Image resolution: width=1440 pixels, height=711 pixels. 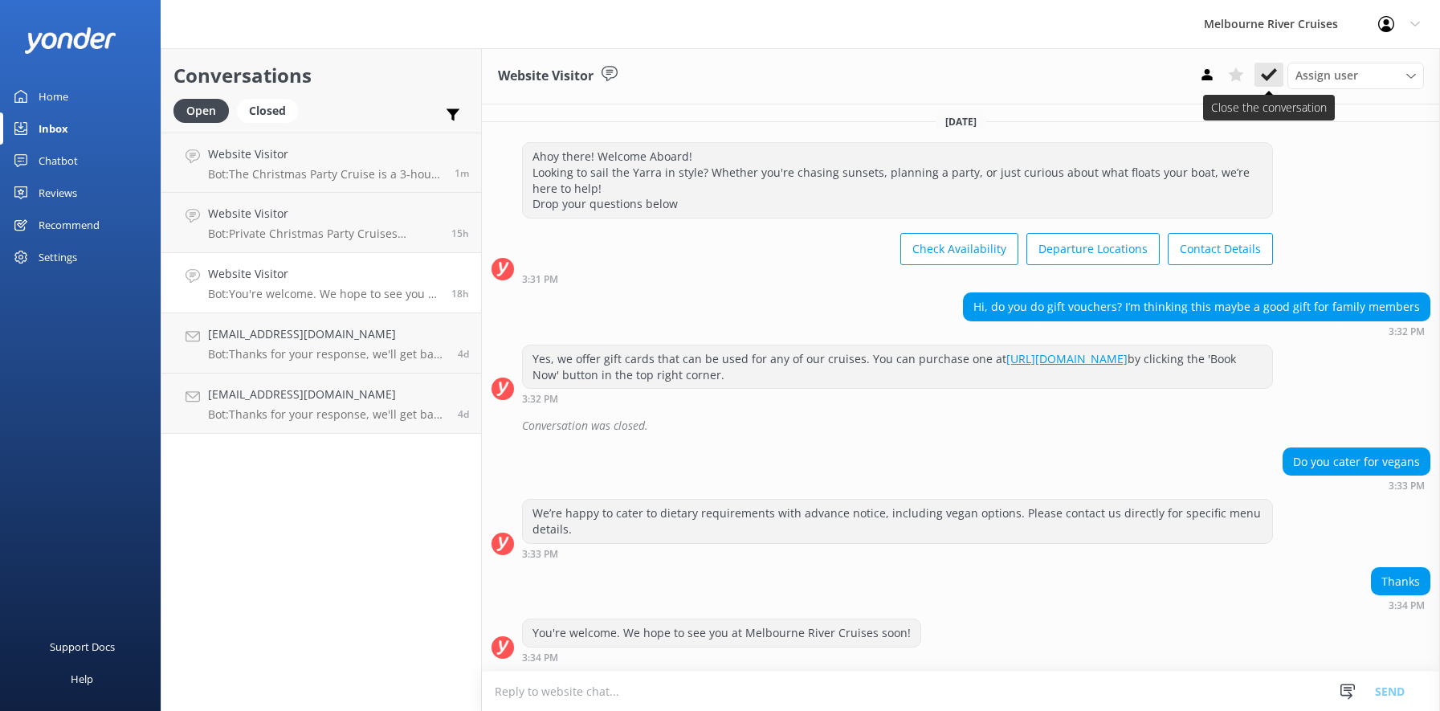 I want to click on div: Home, so click(x=53, y=96).